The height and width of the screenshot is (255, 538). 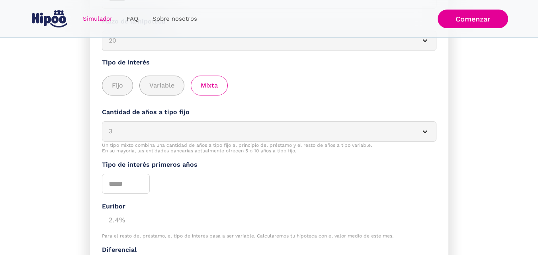 I want to click on label: Tipo de interés primeros años, so click(x=269, y=165).